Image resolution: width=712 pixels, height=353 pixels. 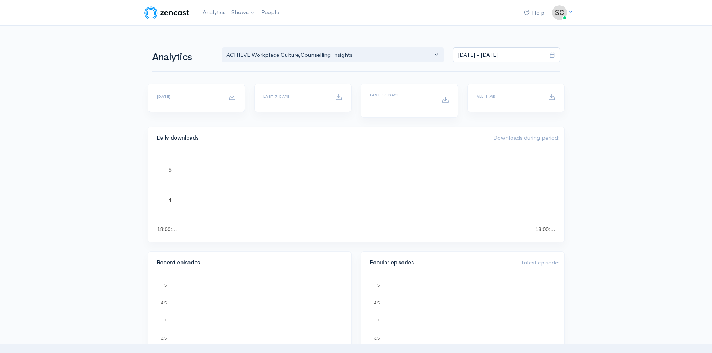 What do you see at coordinates (441, 263) in the screenshot?
I see `h4: Popular episodes` at bounding box center [441, 263].